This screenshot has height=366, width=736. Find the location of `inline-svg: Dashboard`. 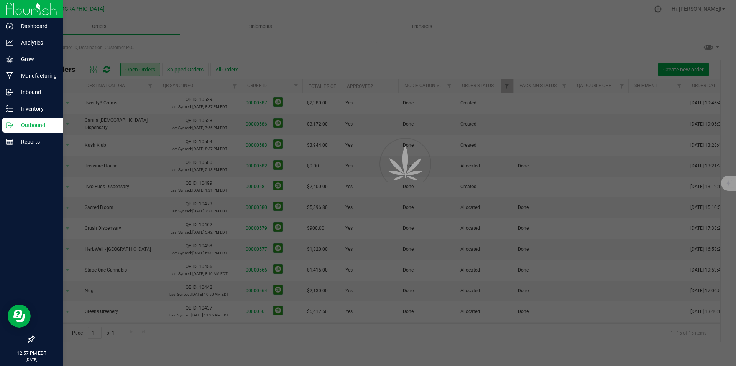

inline-svg: Dashboard is located at coordinates (10, 26).